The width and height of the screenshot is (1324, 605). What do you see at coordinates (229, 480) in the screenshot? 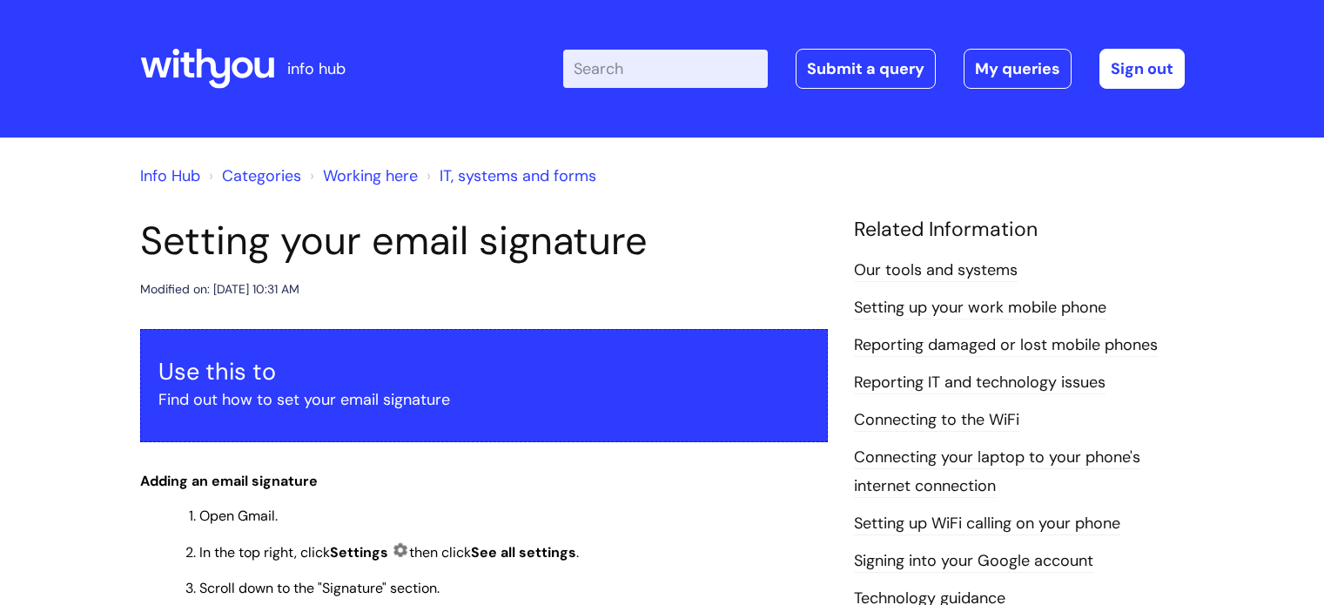
I see `span: Adding an email signature` at bounding box center [229, 480].